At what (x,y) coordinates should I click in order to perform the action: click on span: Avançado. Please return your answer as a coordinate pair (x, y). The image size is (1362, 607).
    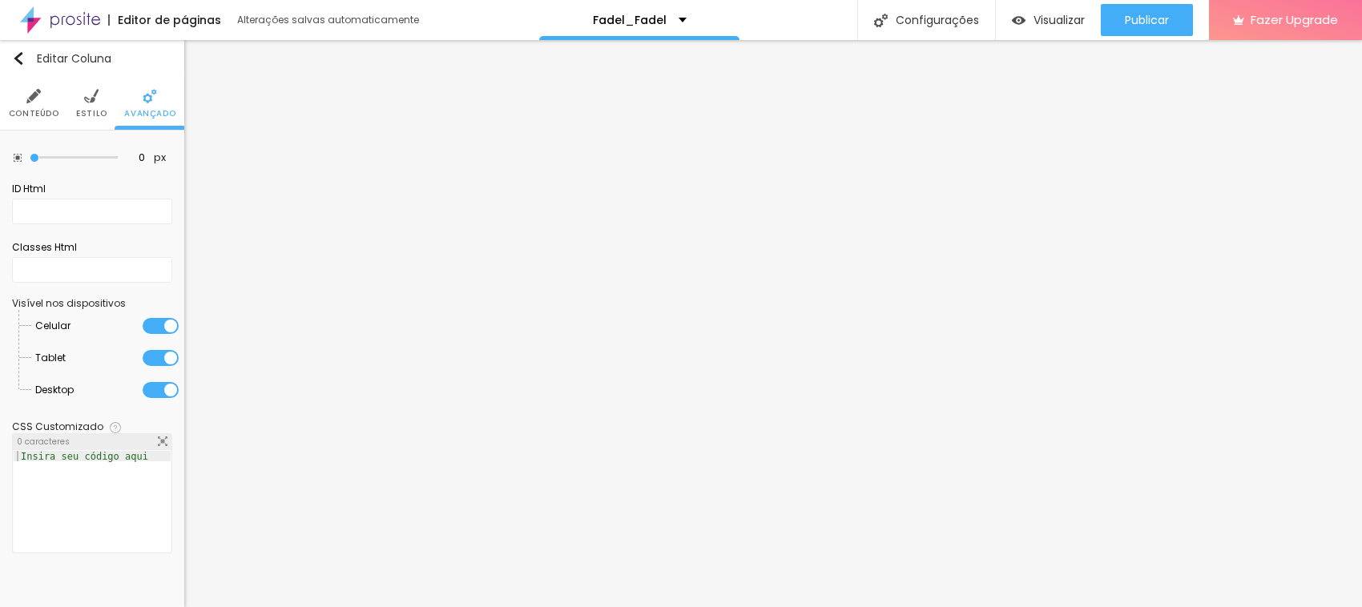
    Looking at the image, I should click on (150, 114).